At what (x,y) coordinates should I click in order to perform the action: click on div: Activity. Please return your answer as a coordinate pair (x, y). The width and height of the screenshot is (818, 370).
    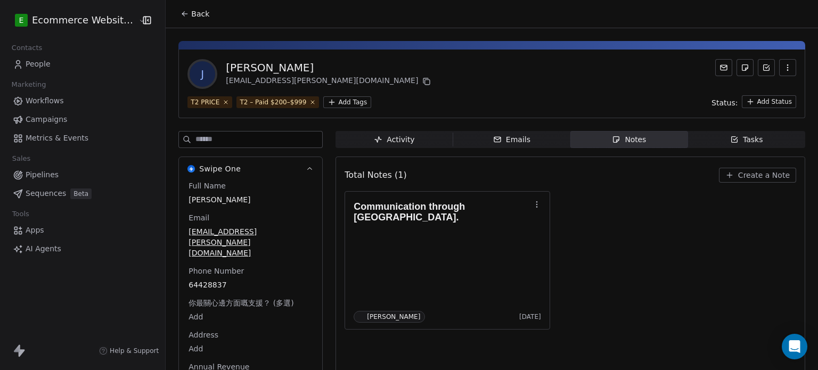
    Looking at the image, I should click on (394, 139).